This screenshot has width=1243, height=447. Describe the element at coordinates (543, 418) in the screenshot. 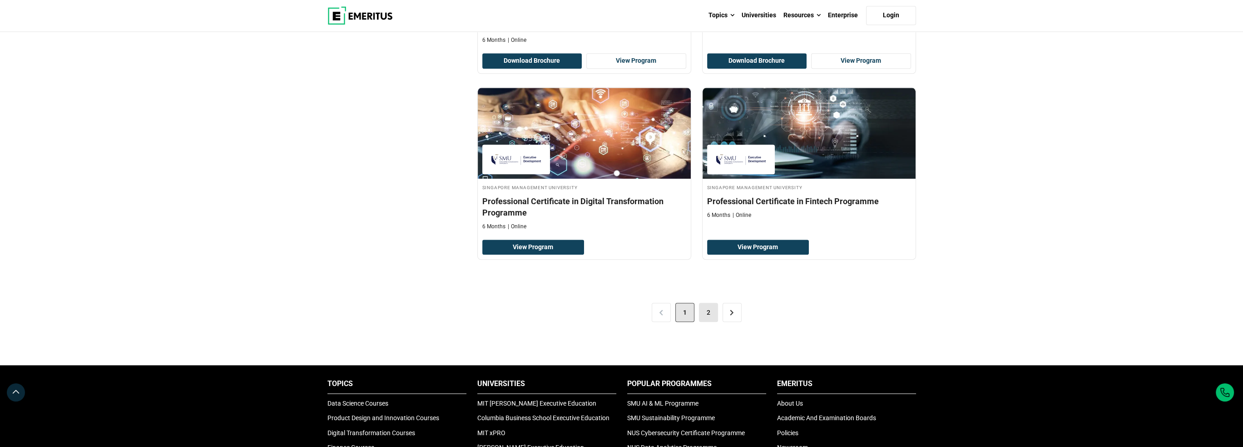

I see `a: Columbia Business School Executive Education` at that location.